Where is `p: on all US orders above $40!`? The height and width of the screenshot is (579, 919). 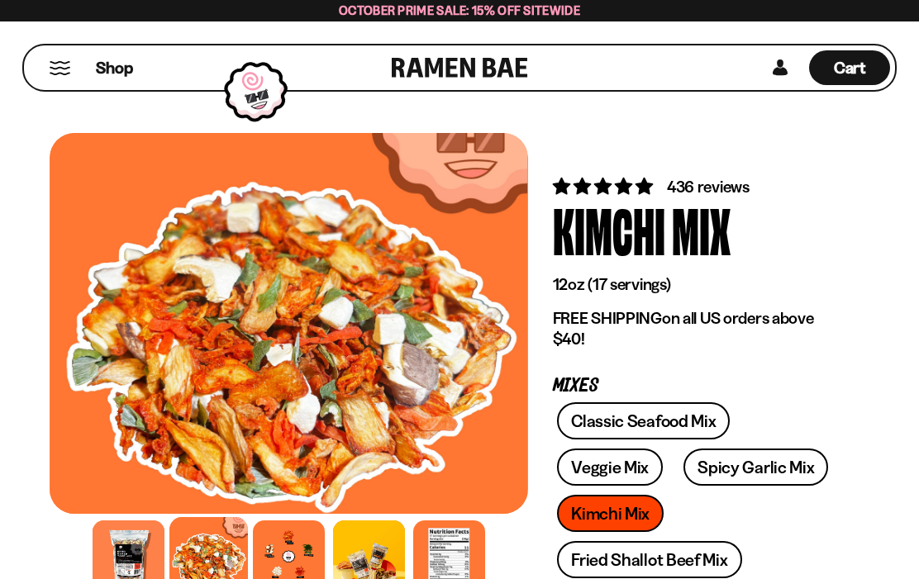 p: on all US orders above $40! is located at coordinates (698, 329).